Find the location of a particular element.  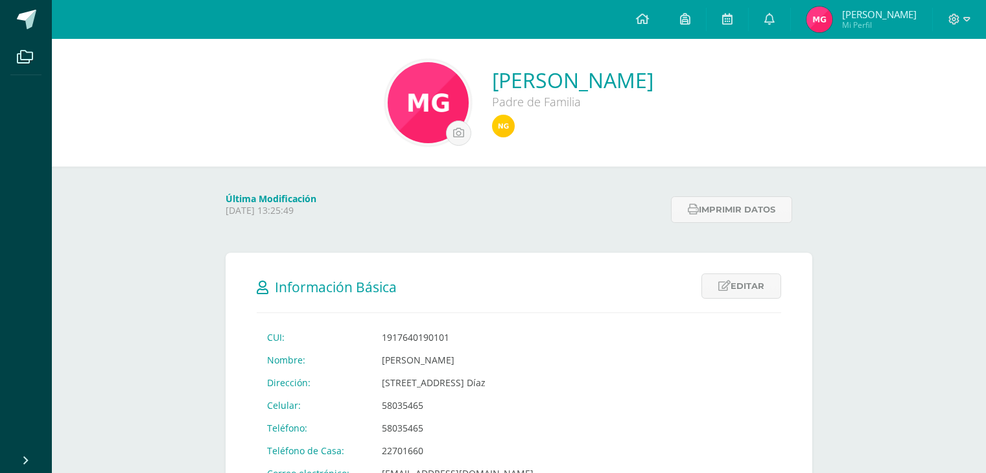

span: Mi Perfil is located at coordinates (879, 25).